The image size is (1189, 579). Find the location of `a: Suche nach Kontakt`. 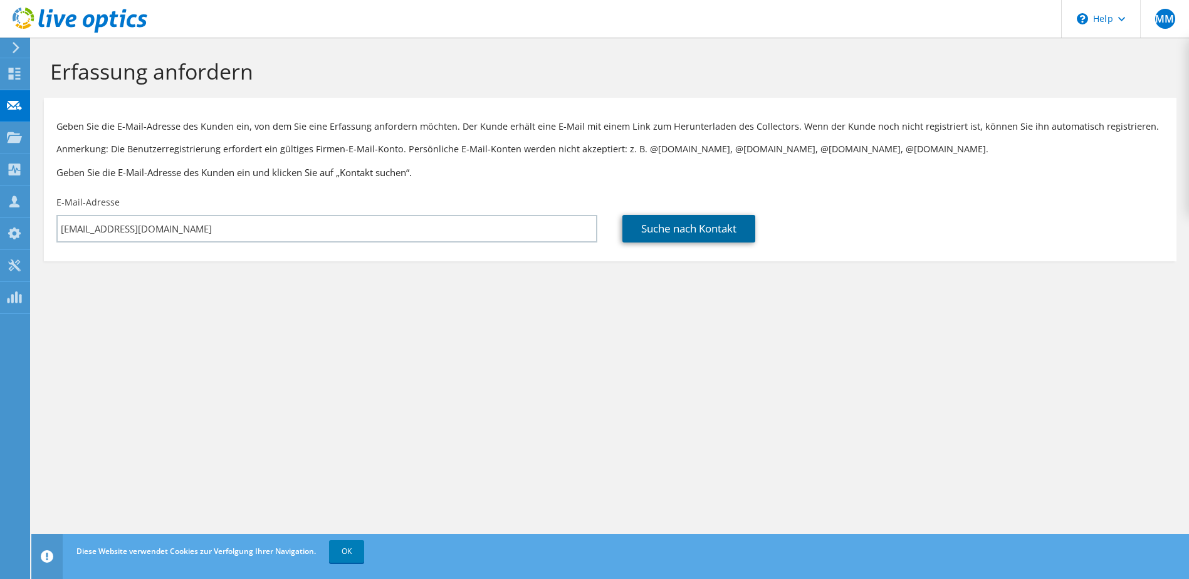

a: Suche nach Kontakt is located at coordinates (689, 229).